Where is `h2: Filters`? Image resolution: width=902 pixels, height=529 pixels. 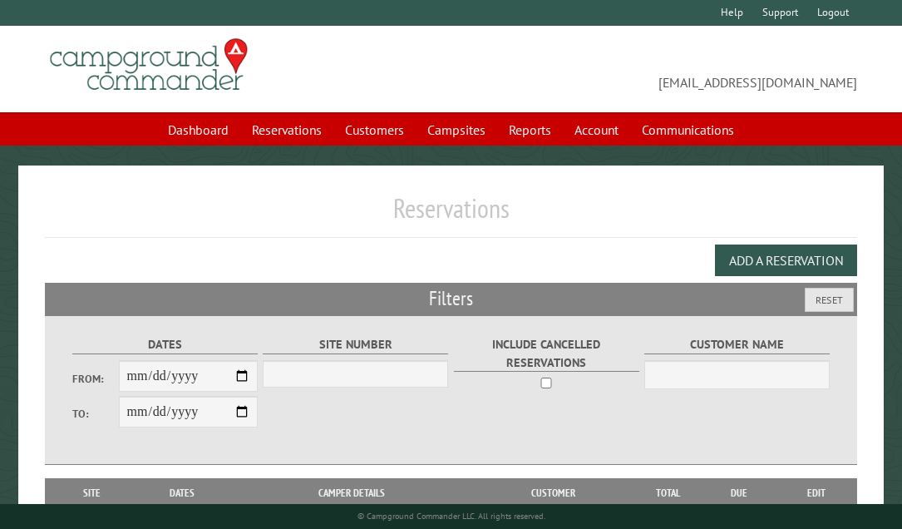
h2: Filters is located at coordinates (450, 298).